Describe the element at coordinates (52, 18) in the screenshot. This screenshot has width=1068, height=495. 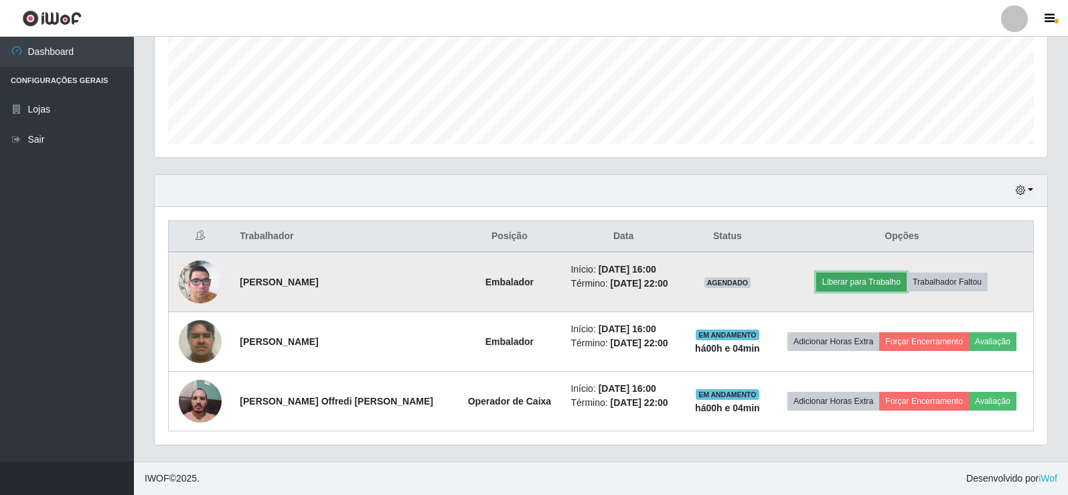
I see `img: CoreUI Logo` at that location.